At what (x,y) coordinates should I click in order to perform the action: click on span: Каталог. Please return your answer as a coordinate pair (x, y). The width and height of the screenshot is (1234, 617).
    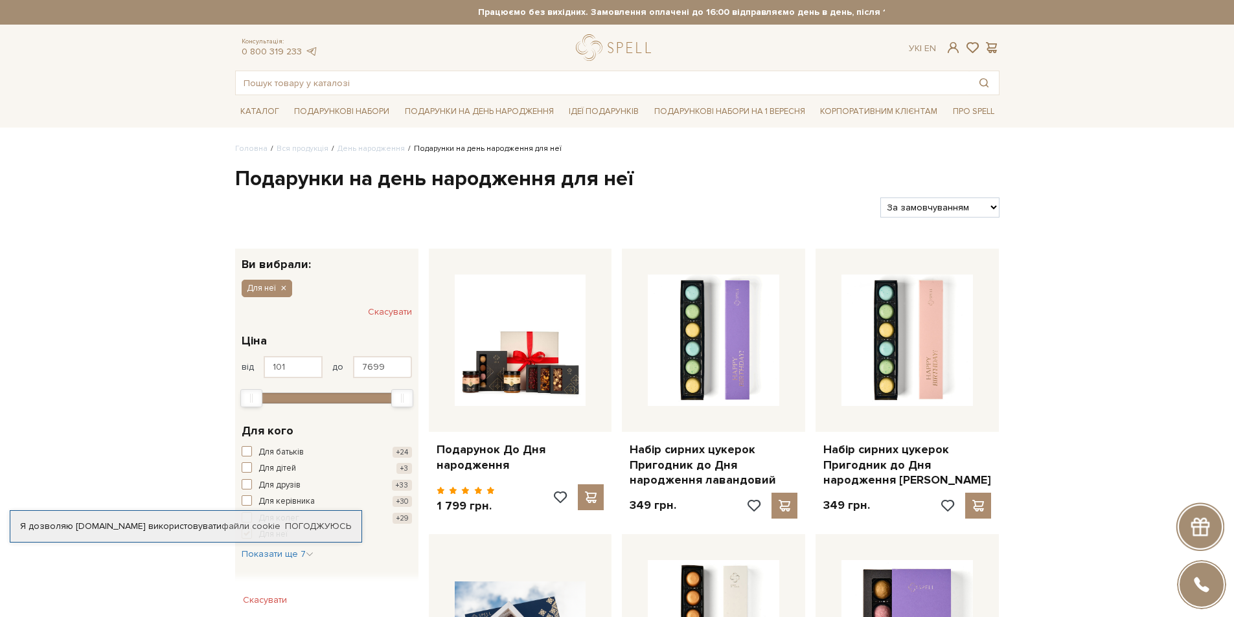
    Looking at the image, I should click on (260, 111).